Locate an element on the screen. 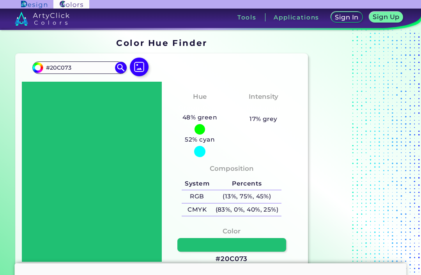 This screenshot has height=275, width=421. h5: Percents is located at coordinates (247, 184).